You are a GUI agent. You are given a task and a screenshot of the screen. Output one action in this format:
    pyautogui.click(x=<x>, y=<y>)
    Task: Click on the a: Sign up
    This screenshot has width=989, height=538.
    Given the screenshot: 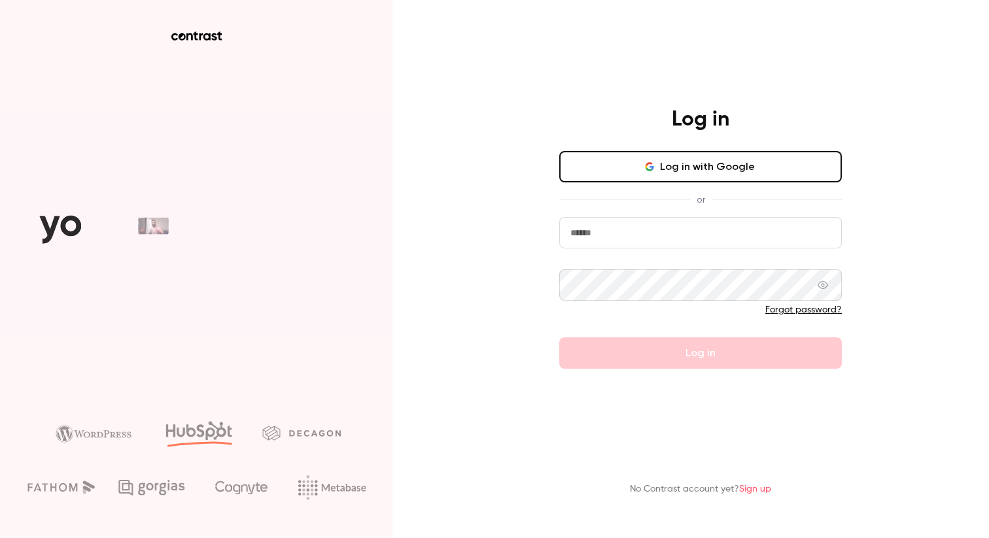 What is the action you would take?
    pyautogui.click(x=755, y=489)
    